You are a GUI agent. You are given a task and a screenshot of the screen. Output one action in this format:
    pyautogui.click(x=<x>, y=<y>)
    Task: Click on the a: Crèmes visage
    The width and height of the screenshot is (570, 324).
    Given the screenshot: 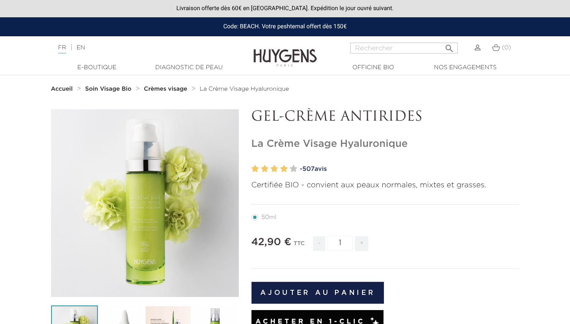 What is the action you would take?
    pyautogui.click(x=166, y=89)
    